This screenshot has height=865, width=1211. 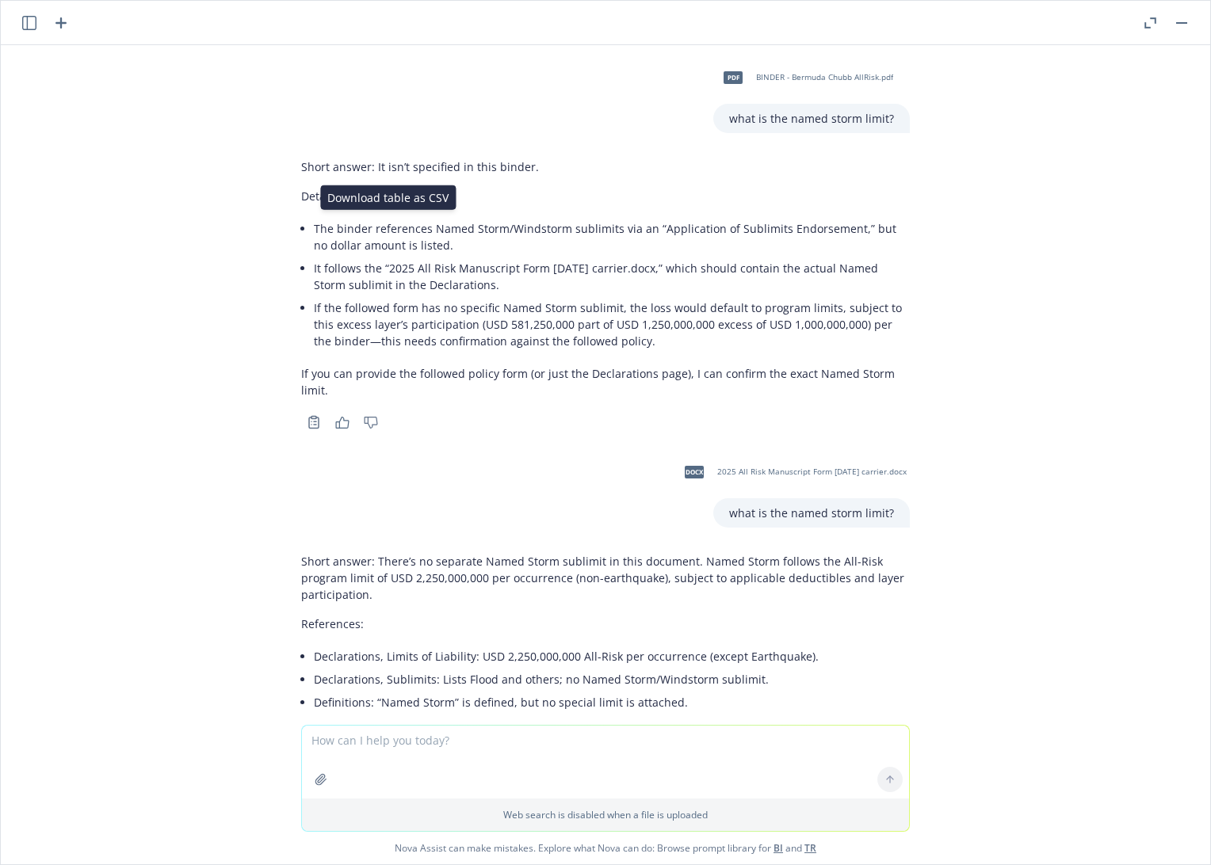 What do you see at coordinates (605, 382) in the screenshot?
I see `p: If you can provide the followed policy form (or just the Declarations page), I can confirm the ex...` at bounding box center [605, 382].